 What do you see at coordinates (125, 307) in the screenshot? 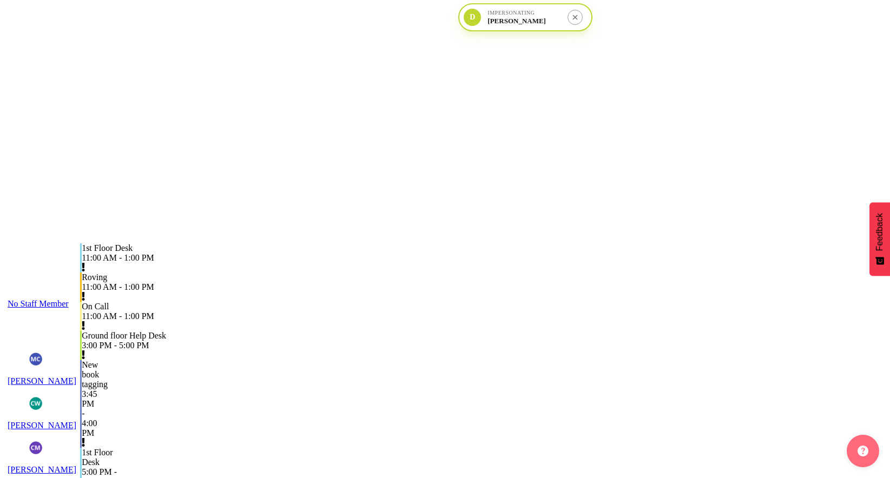
I see `div: On Call` at bounding box center [125, 307].